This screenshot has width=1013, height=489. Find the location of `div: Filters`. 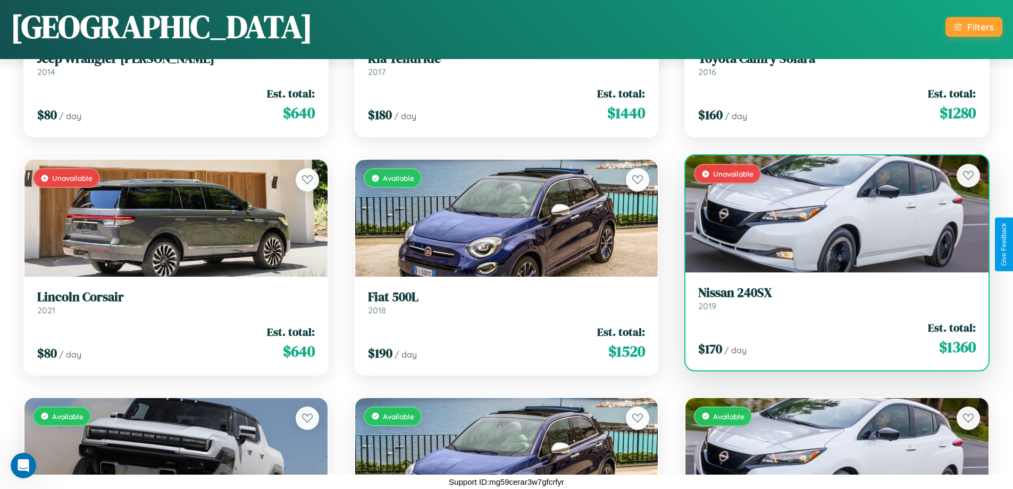

div: Filters is located at coordinates (980, 27).